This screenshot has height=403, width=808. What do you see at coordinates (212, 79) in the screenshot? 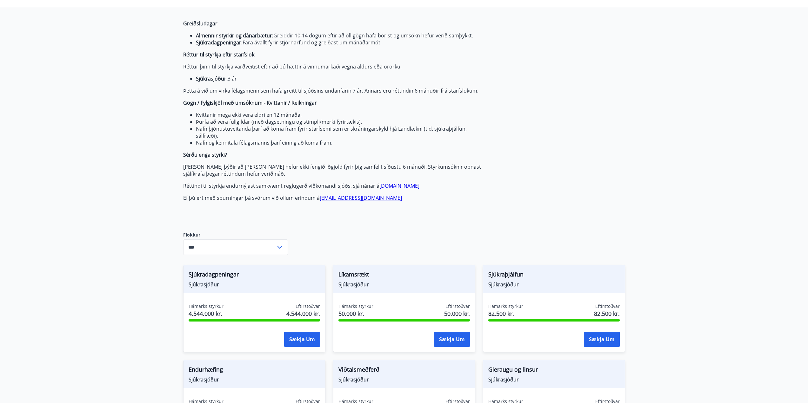
I see `strong: Sjúkrasjóður:` at bounding box center [212, 79].